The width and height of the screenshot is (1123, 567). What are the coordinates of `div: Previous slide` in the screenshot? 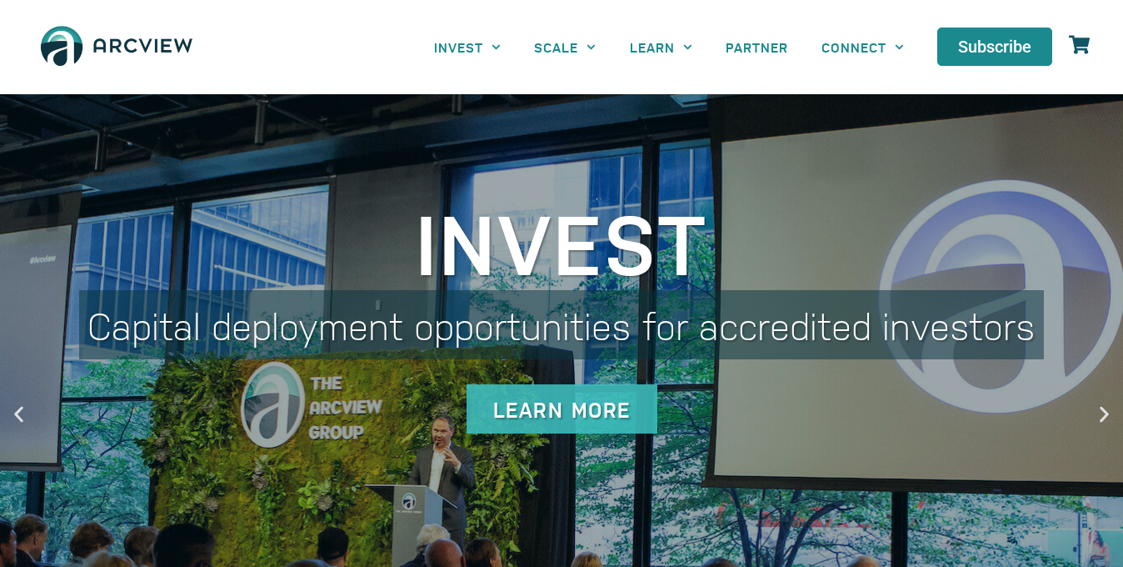 It's located at (18, 413).